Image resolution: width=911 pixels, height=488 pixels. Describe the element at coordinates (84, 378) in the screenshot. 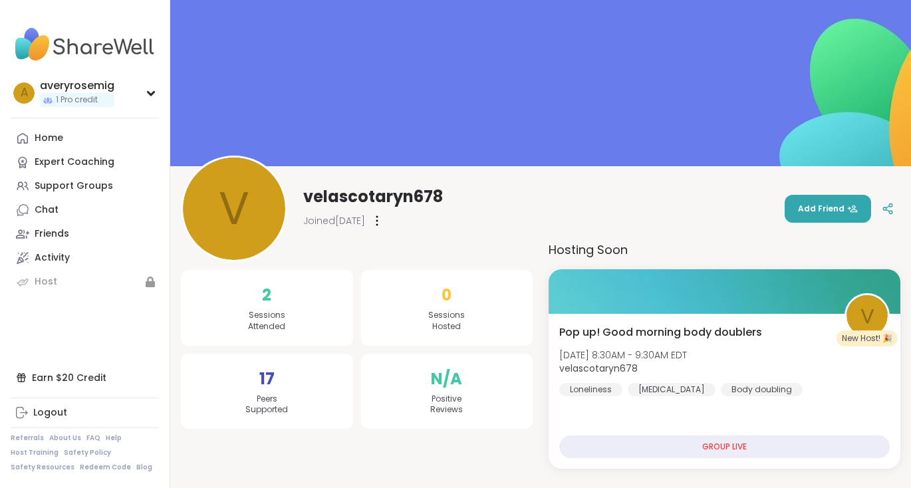

I see `div: Earn $20 Credit` at that location.